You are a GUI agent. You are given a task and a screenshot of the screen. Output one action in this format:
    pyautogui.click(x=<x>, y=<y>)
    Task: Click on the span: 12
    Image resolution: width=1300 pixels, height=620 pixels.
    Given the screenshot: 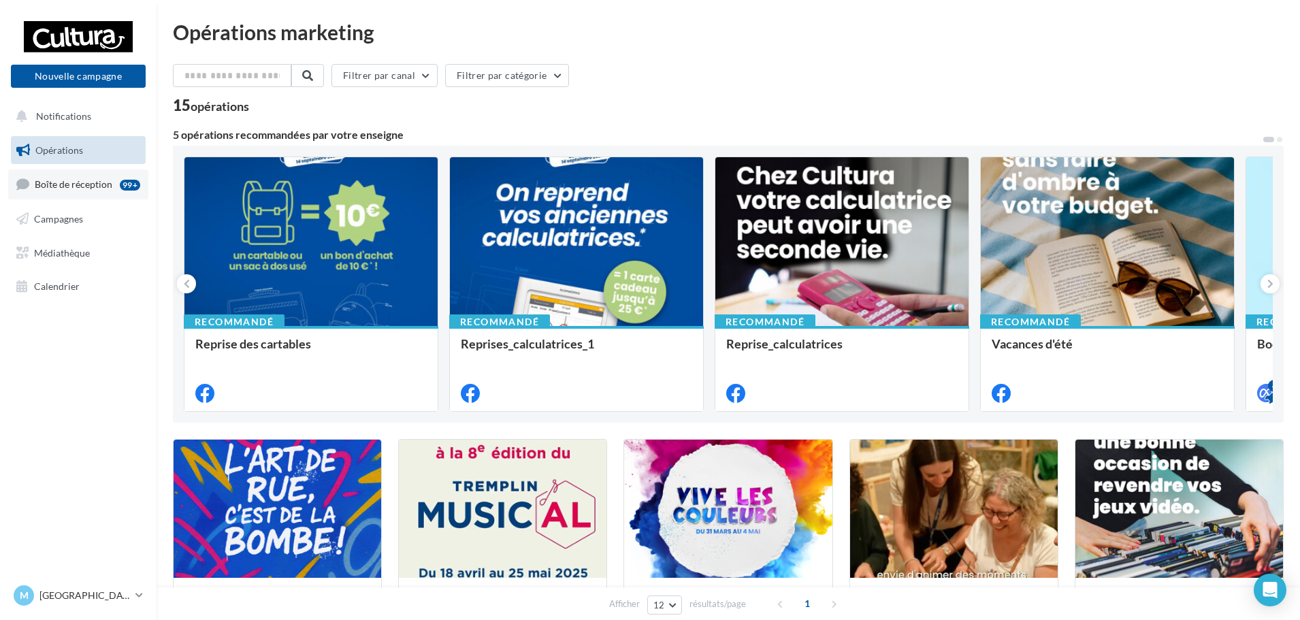 What is the action you would take?
    pyautogui.click(x=659, y=605)
    